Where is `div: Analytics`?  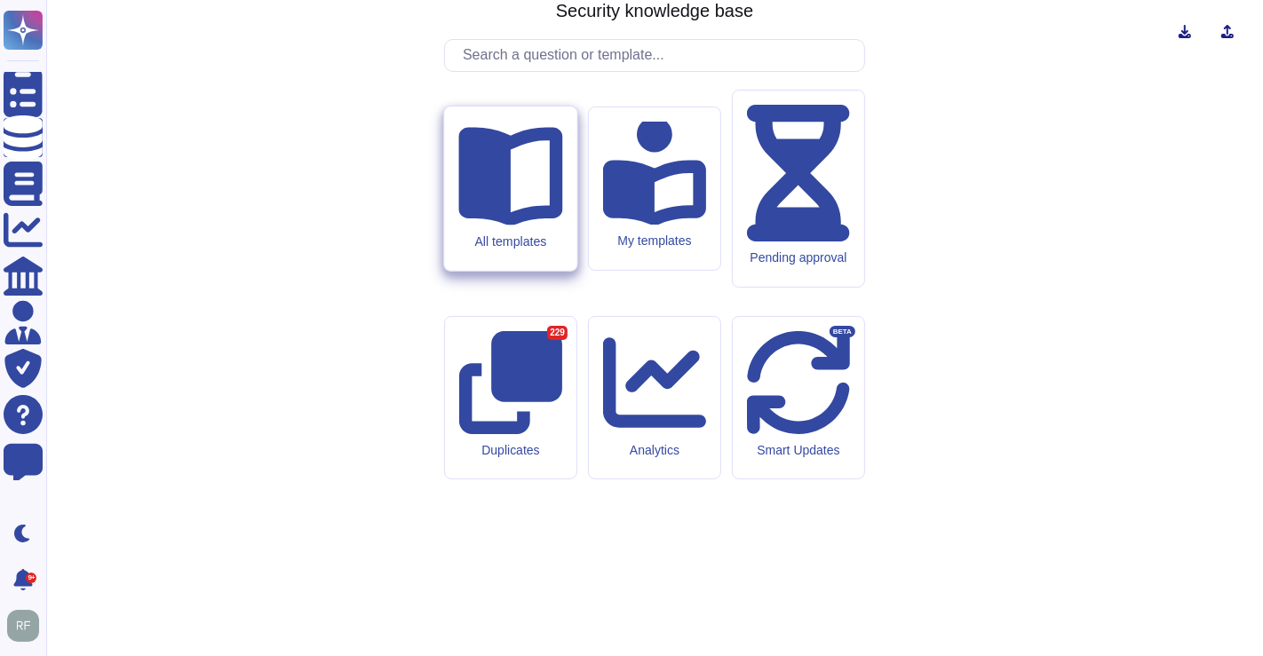
div: Analytics is located at coordinates (654, 450).